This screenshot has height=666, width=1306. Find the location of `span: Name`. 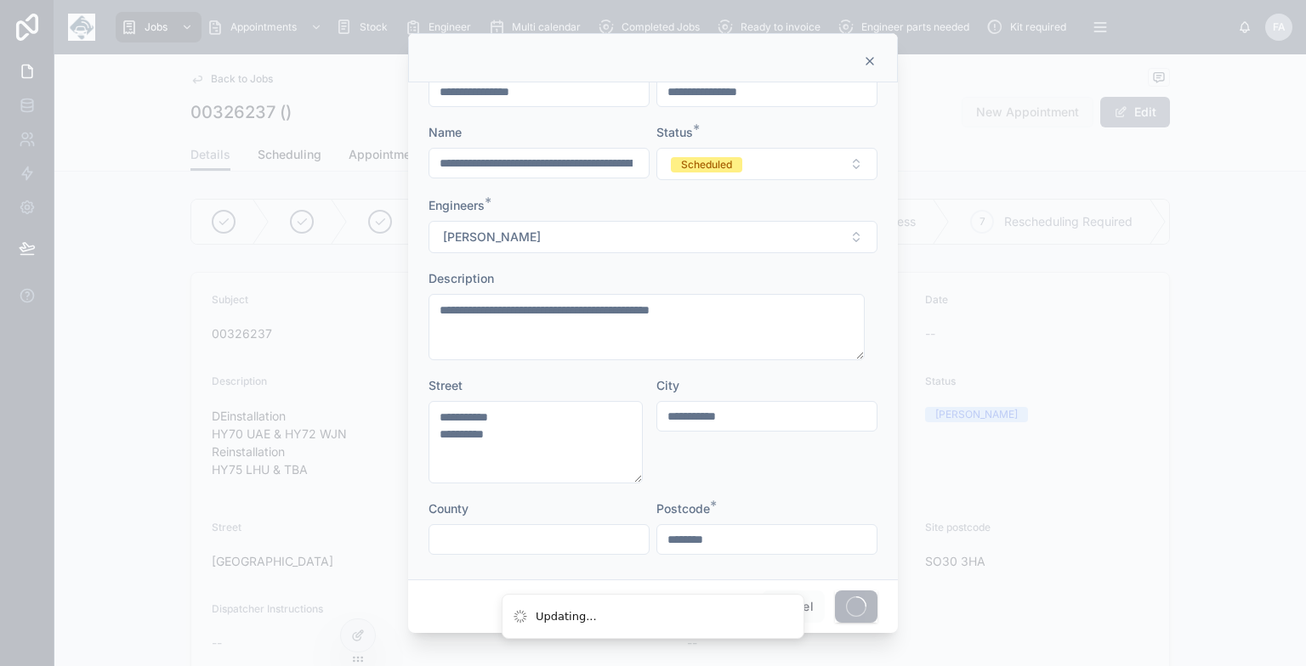

span: Name is located at coordinates (445, 132).